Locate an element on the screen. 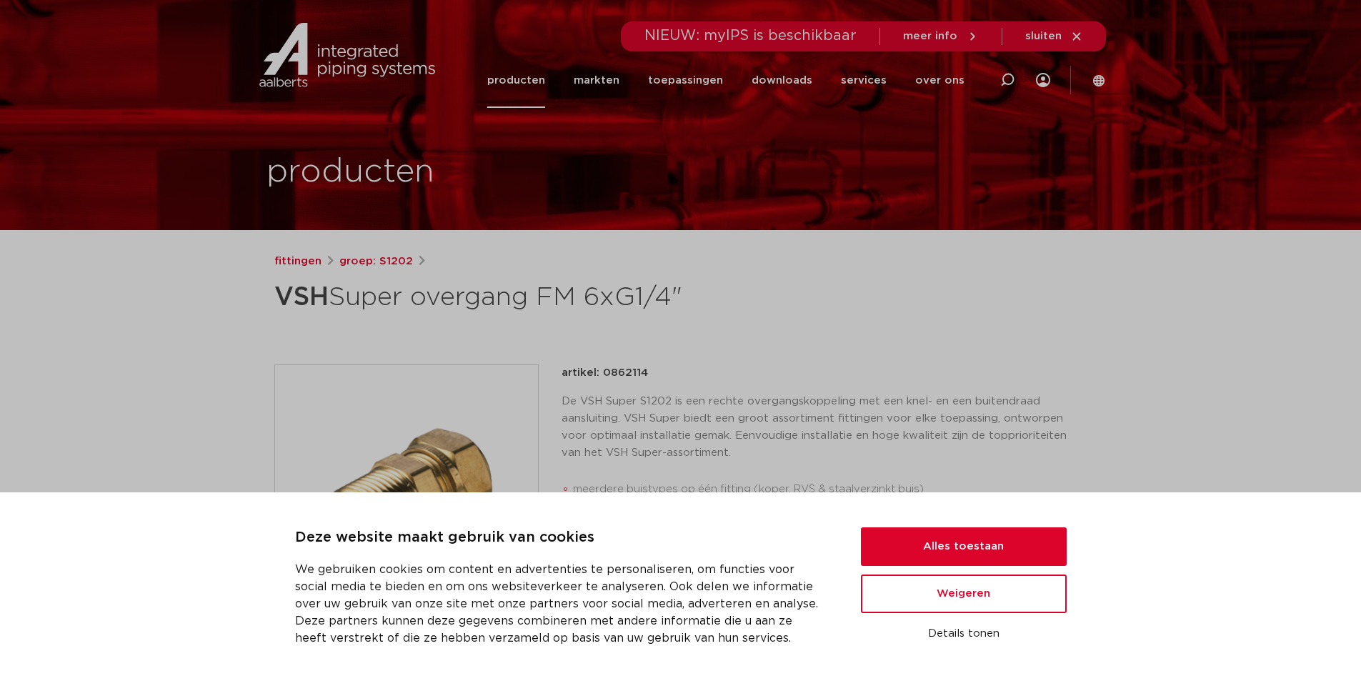 This screenshot has height=681, width=1361. a: groep: S1202 is located at coordinates (376, 262).